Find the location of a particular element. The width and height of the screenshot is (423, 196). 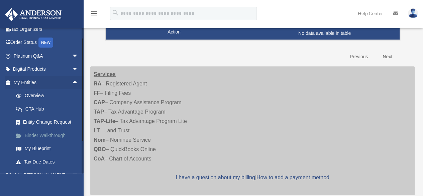

img: Anderson Advisors Platinum Portal is located at coordinates (33, 14).